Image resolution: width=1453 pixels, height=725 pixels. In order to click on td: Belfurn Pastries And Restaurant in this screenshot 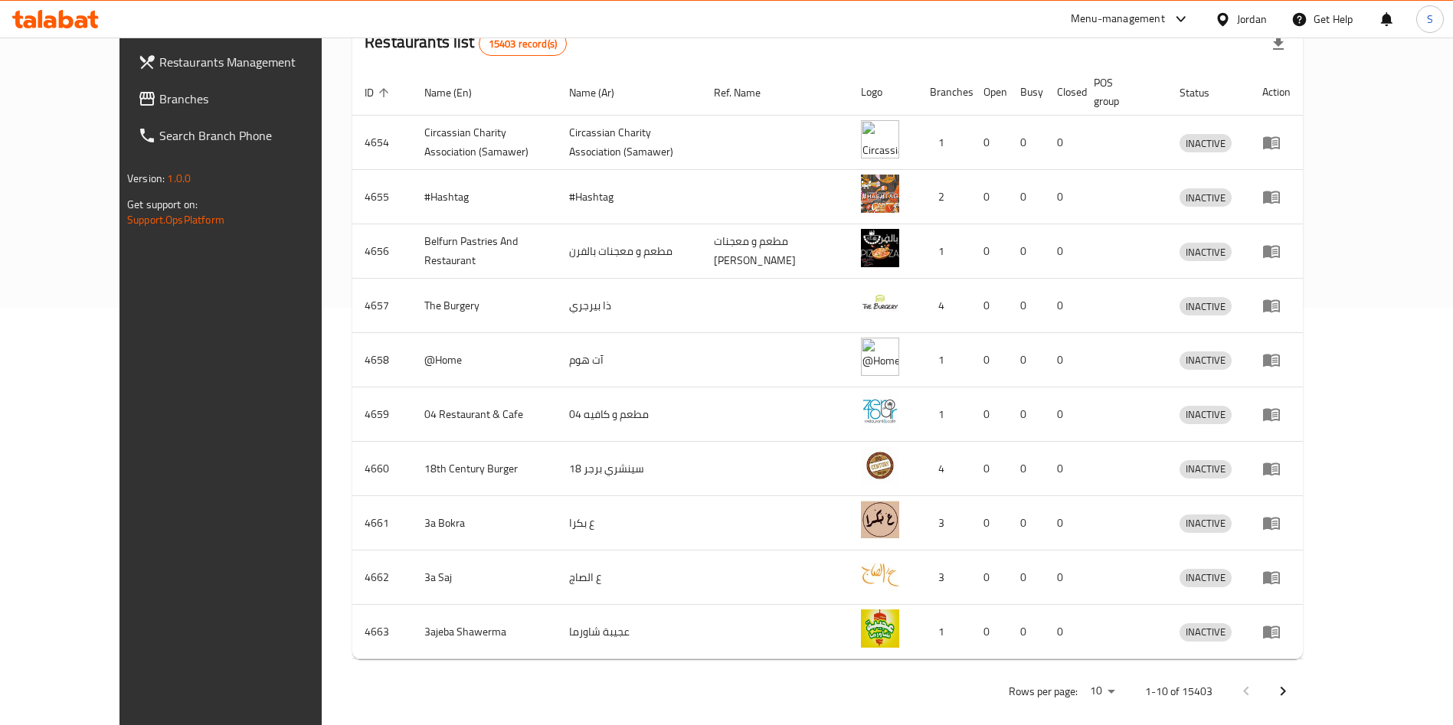, I will do `click(484, 251)`.